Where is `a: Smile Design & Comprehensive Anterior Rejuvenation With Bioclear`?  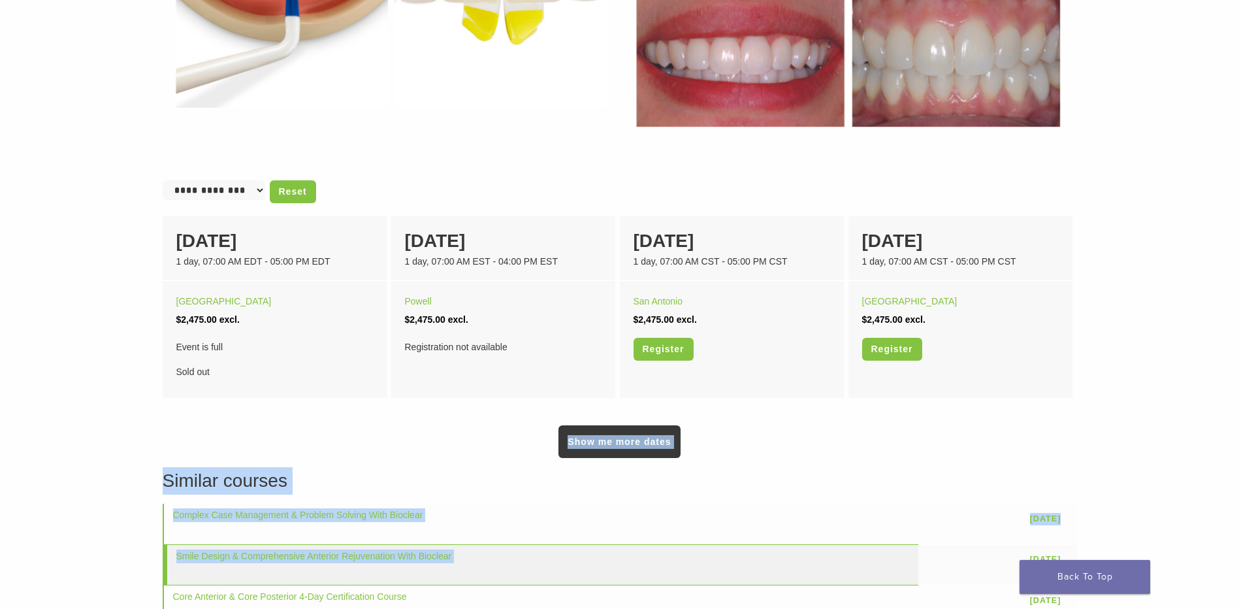
a: Smile Design & Comprehensive Anterior Rejuvenation With Bioclear is located at coordinates (314, 556).